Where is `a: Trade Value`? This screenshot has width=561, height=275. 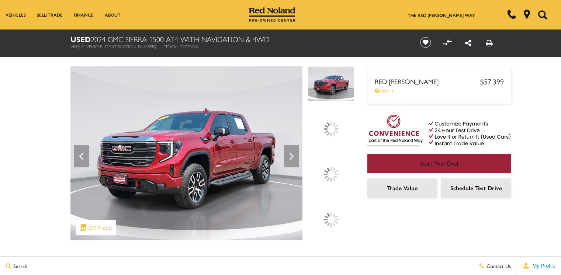
a: Trade Value is located at coordinates (403, 188).